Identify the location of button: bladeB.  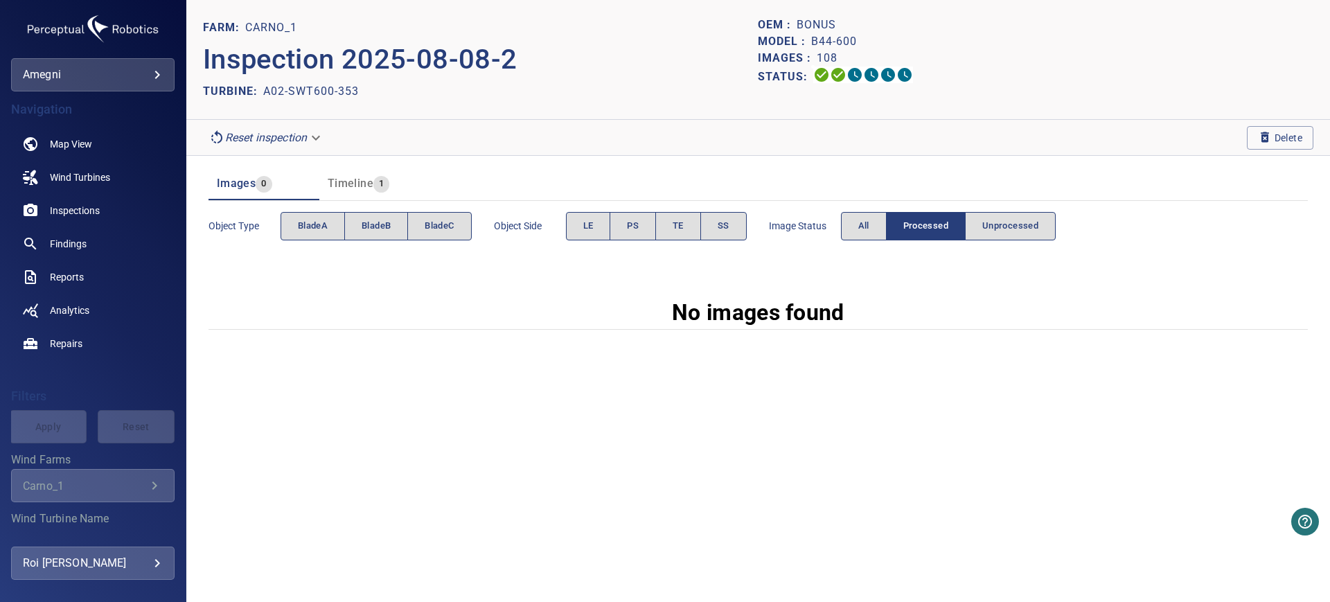
(376, 226).